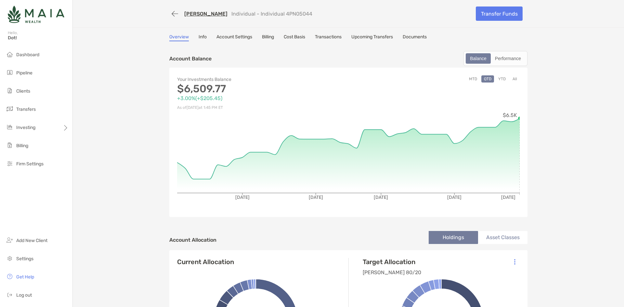  What do you see at coordinates (10, 127) in the screenshot?
I see `img: investing icon` at bounding box center [10, 127].